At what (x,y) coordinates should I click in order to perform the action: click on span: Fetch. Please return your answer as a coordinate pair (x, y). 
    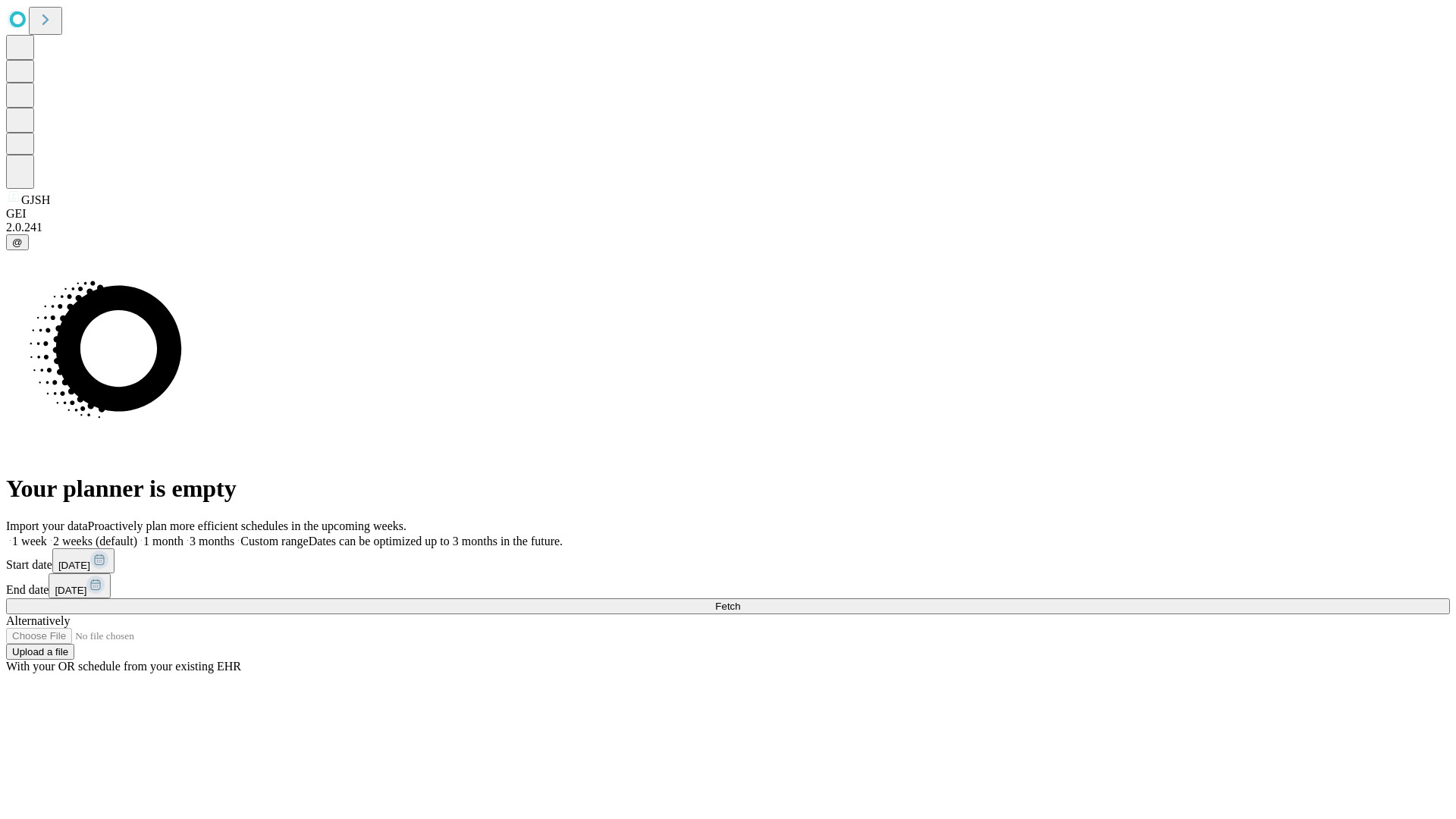
    Looking at the image, I should click on (727, 606).